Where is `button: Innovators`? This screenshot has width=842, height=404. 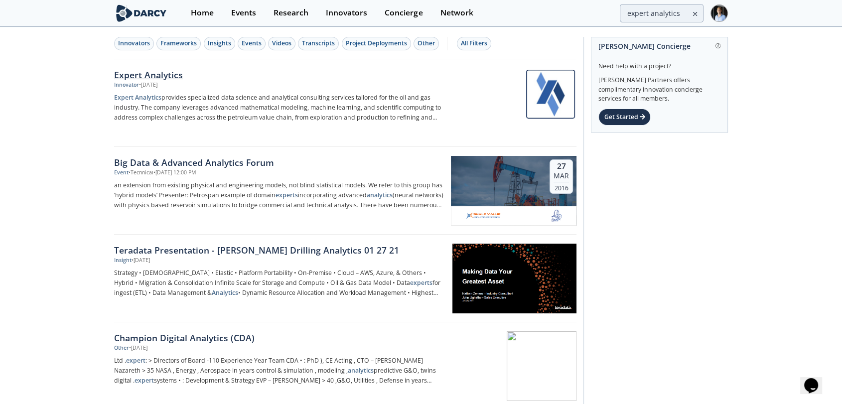 button: Innovators is located at coordinates (134, 43).